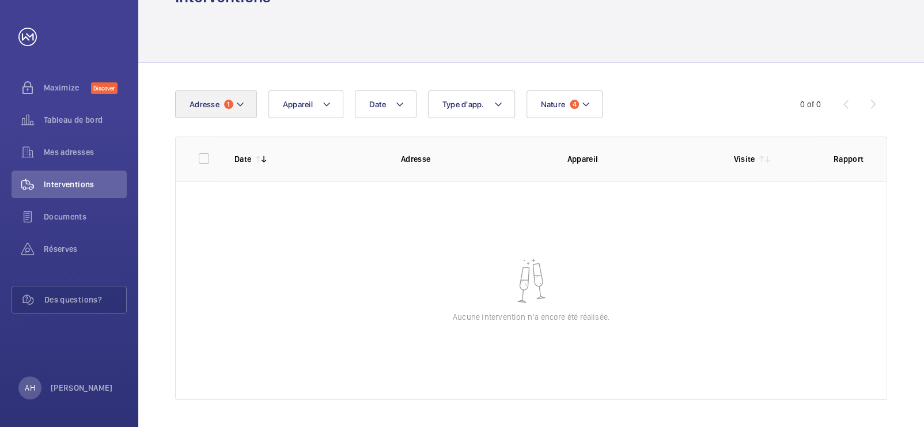  What do you see at coordinates (85, 120) in the screenshot?
I see `span: Tableau de bord` at bounding box center [85, 120].